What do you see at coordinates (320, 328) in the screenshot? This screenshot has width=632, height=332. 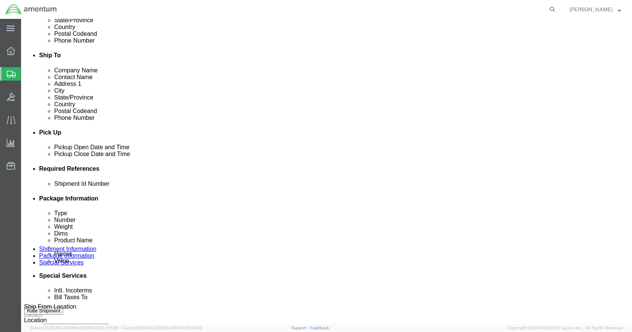 I see `a: Feedback` at bounding box center [320, 328].